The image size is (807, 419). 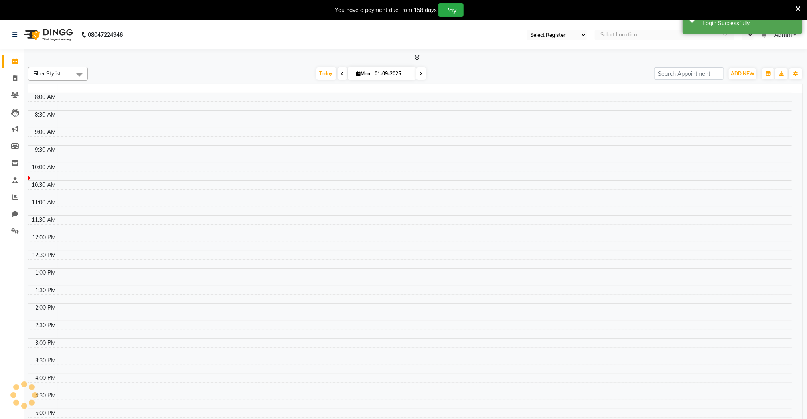 What do you see at coordinates (44, 220) in the screenshot?
I see `div: 11:30 AM` at bounding box center [44, 220].